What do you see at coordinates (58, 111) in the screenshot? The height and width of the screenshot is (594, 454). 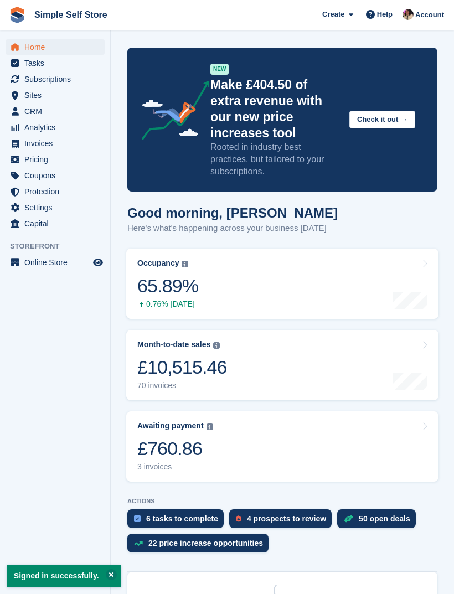 I see `span: CRM` at bounding box center [58, 111].